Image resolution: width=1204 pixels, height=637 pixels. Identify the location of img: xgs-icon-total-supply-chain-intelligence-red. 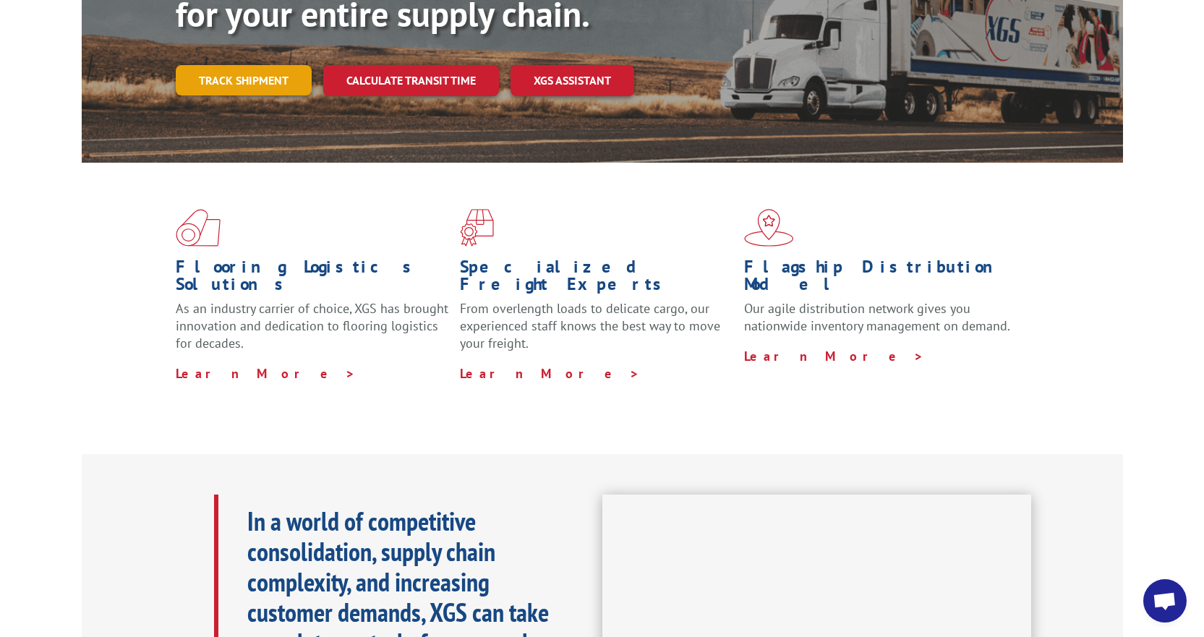
(198, 228).